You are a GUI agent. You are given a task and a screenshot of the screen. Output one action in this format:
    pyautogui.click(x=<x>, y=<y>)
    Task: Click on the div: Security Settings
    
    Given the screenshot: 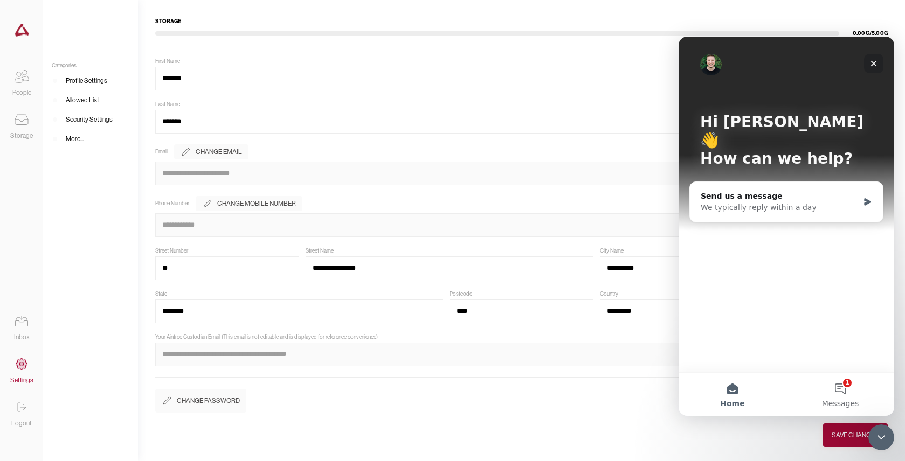 What is the action you would take?
    pyautogui.click(x=89, y=120)
    